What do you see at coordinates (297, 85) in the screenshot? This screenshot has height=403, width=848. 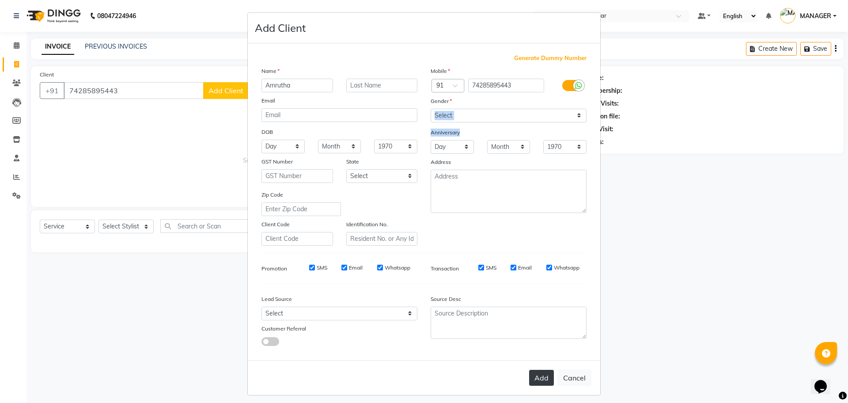 I see `input: First Name` at bounding box center [297, 85].